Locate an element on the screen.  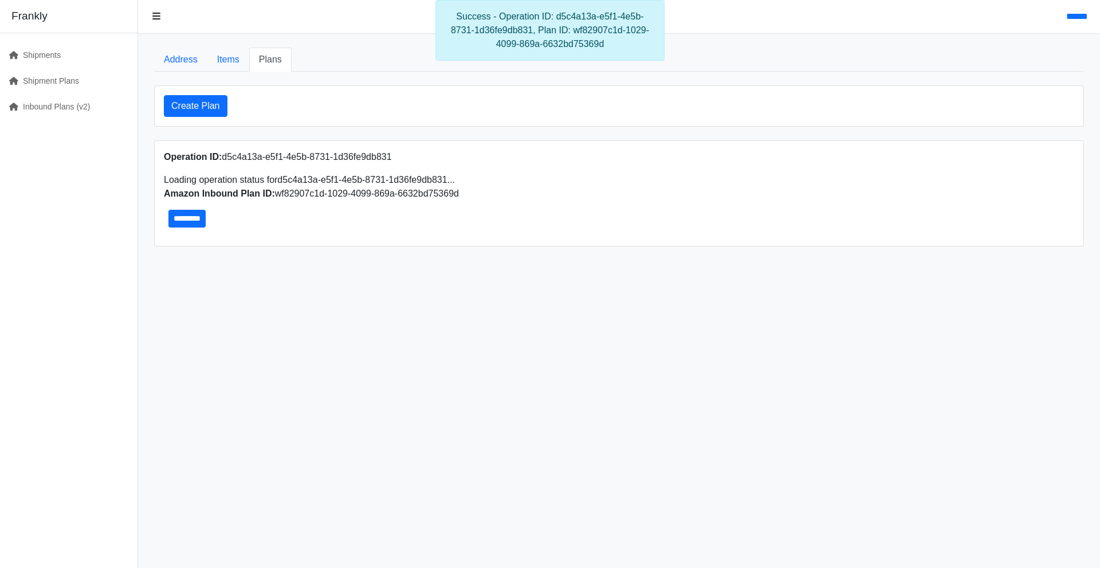
div: Loading operation status for d5c4a13a-e5f1-4e5b-8731-1d36fe9db831 ... is located at coordinates (619, 180).